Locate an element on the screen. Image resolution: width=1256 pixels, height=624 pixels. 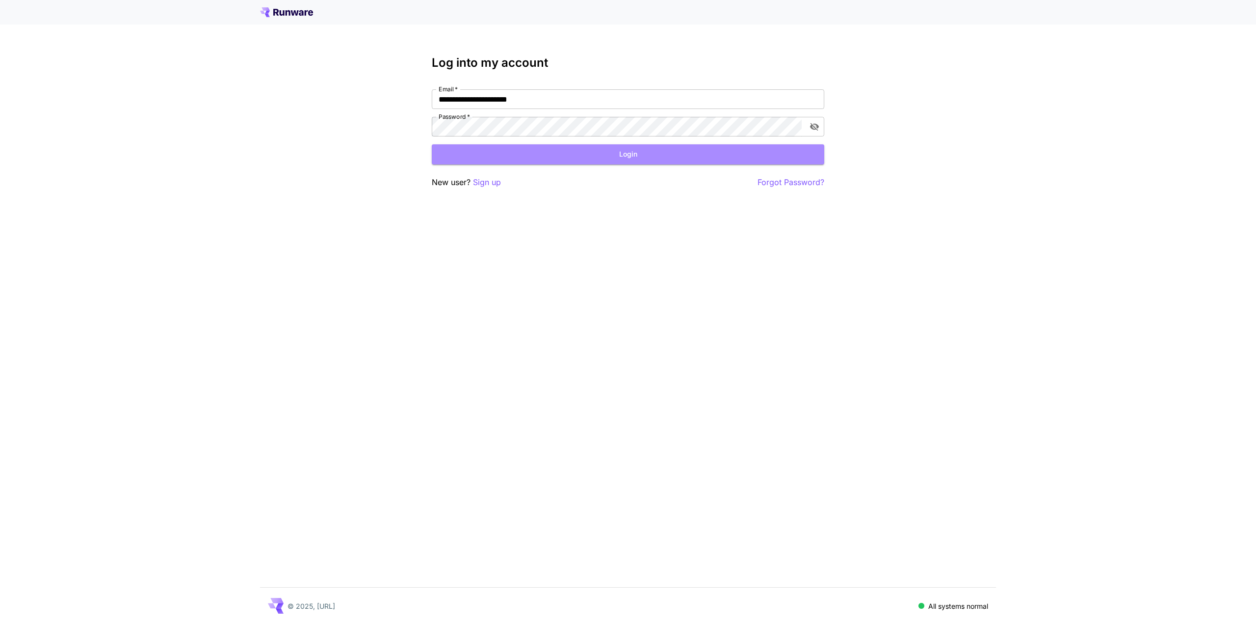
button: Login is located at coordinates (628, 154).